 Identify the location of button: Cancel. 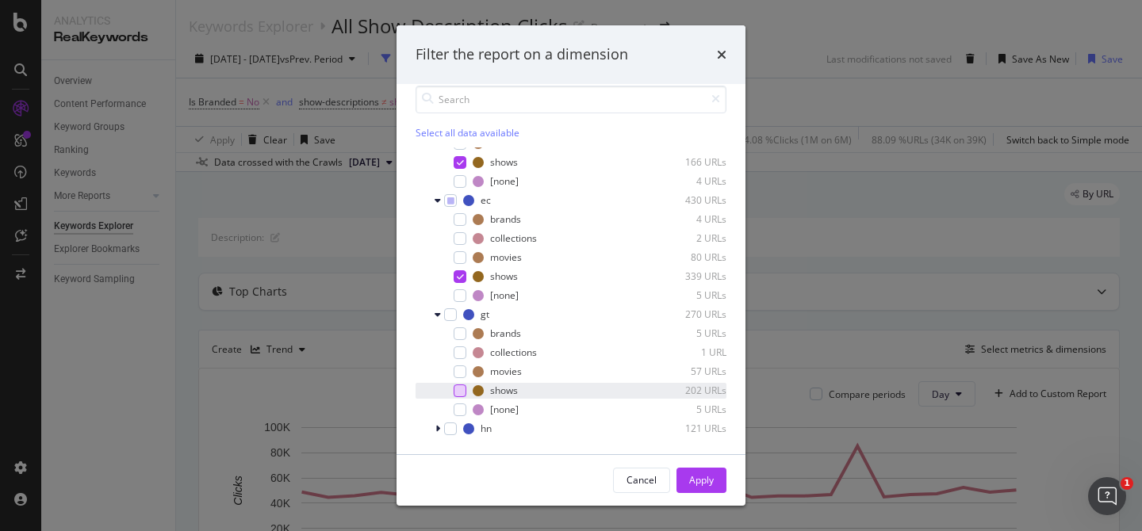
(641, 480).